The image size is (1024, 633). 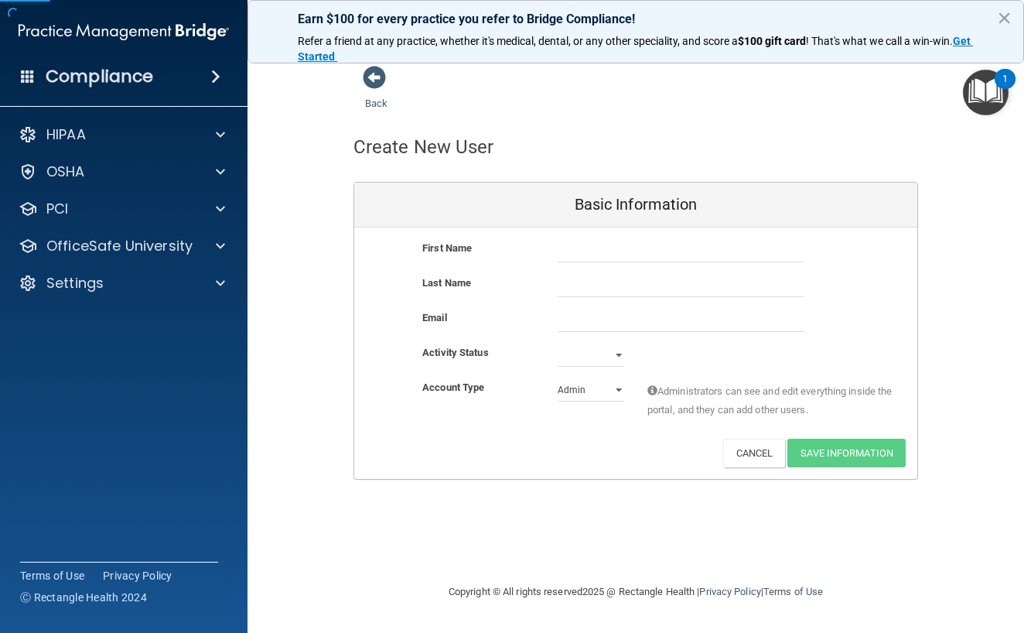 What do you see at coordinates (57, 209) in the screenshot?
I see `p: PCI` at bounding box center [57, 209].